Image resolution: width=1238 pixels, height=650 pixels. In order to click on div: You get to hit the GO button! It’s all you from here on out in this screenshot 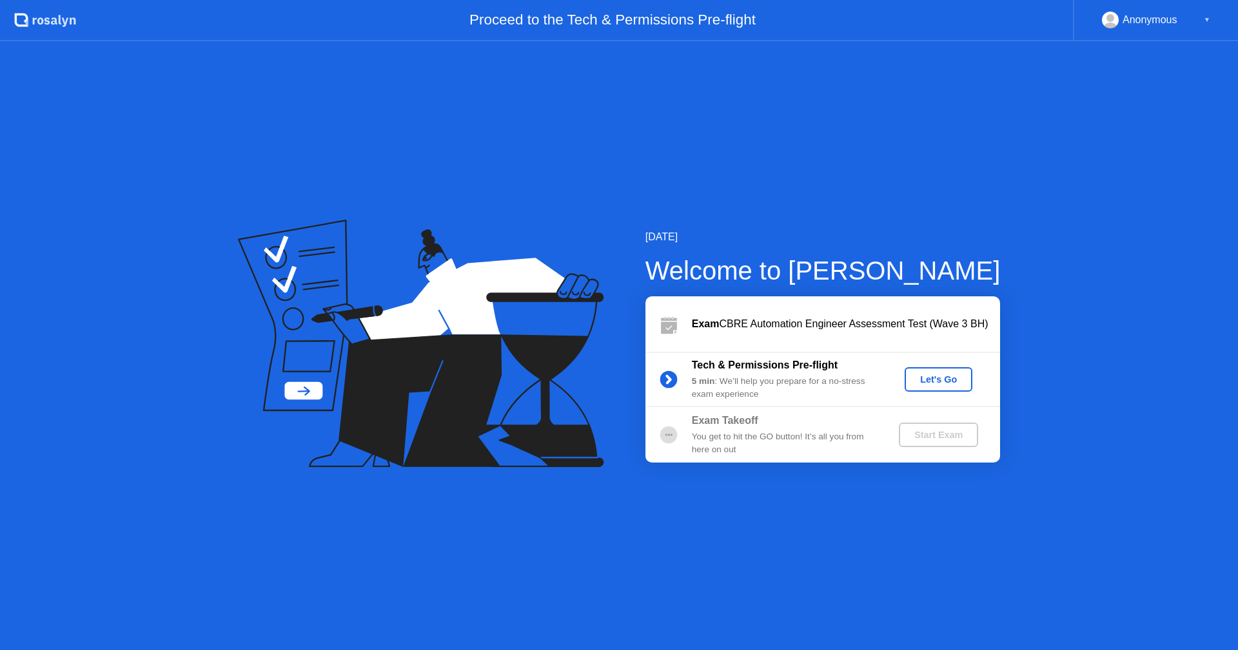, I will do `click(785, 444)`.